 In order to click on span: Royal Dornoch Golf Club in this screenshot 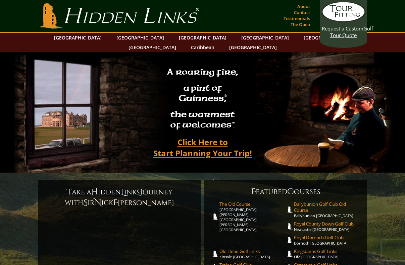, I will do `click(327, 238)`.